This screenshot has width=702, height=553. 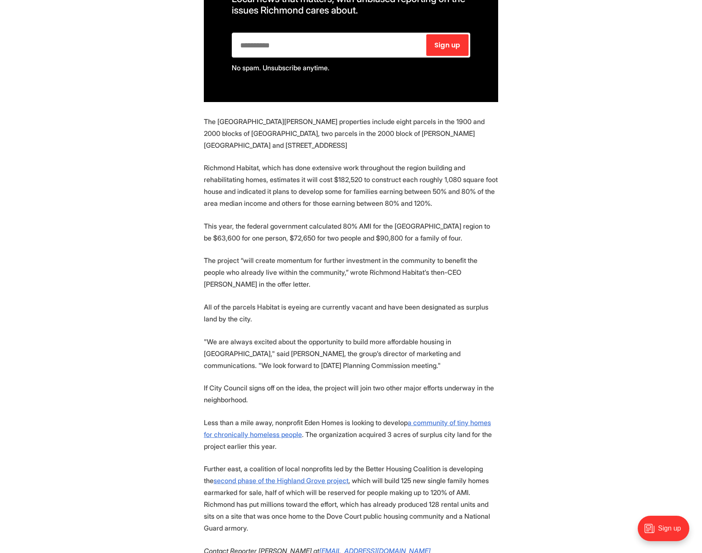 What do you see at coordinates (281, 480) in the screenshot?
I see `u: second phase of the Highland Grove project` at bounding box center [281, 480].